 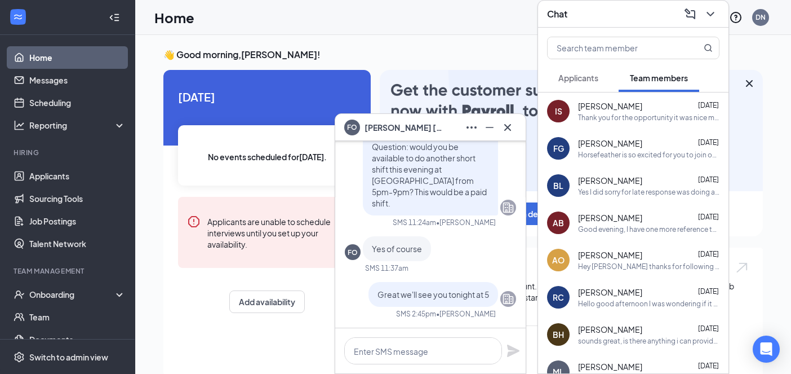 I want to click on button: Minimize, so click(x=490, y=127).